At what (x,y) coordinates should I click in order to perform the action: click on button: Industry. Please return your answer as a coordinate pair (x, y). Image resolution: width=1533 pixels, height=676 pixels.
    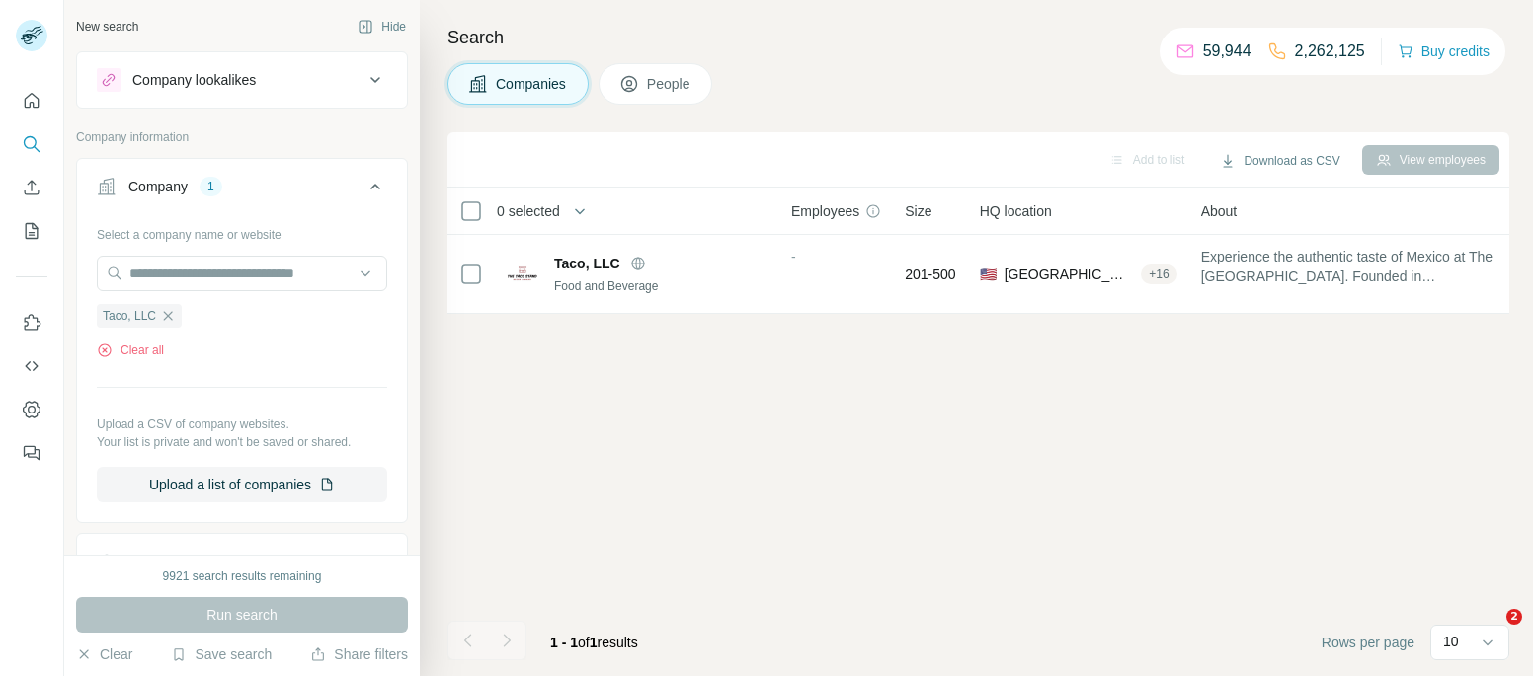
    Looking at the image, I should click on (242, 562).